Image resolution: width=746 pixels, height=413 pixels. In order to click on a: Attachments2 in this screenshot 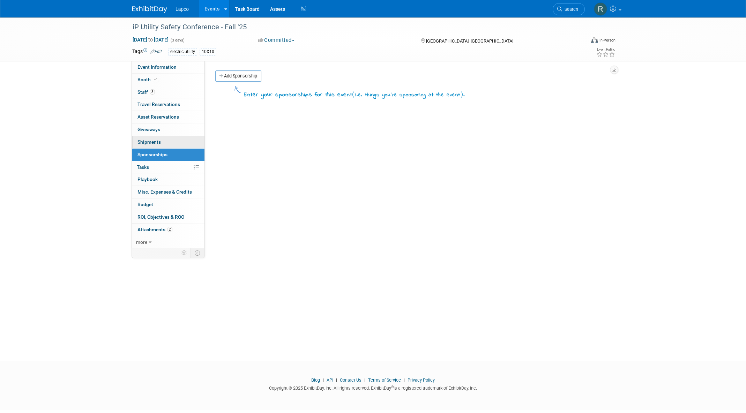, I will do `click(168, 229)`.